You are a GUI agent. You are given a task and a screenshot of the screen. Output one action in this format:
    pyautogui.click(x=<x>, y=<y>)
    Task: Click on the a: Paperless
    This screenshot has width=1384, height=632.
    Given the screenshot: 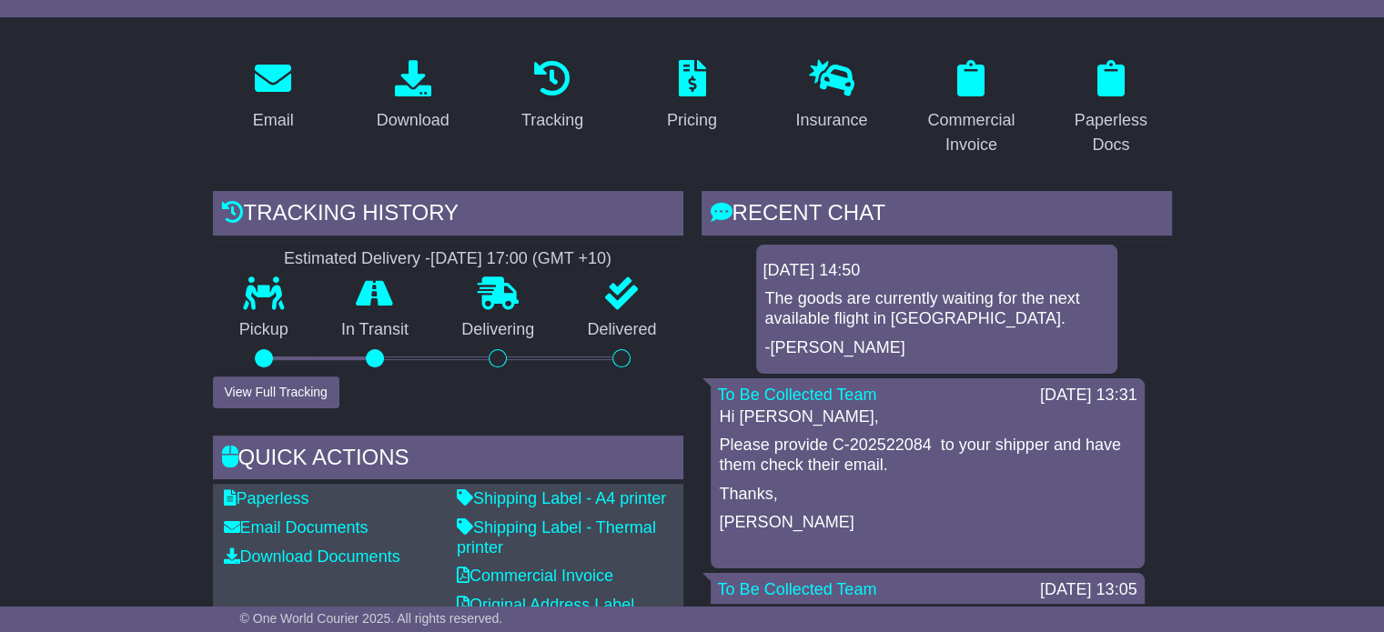 What is the action you would take?
    pyautogui.click(x=267, y=499)
    